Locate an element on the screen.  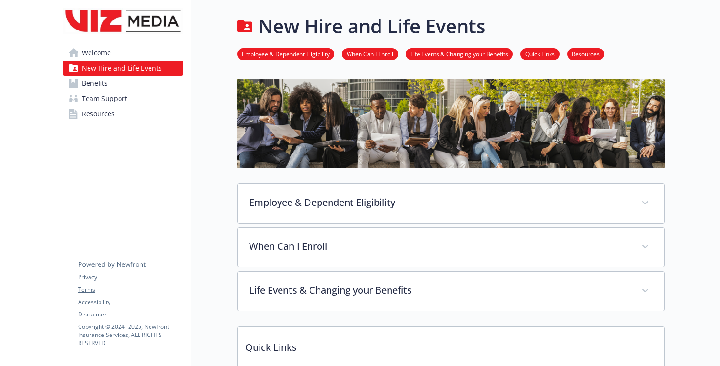
a: Accessibility is located at coordinates (130, 302).